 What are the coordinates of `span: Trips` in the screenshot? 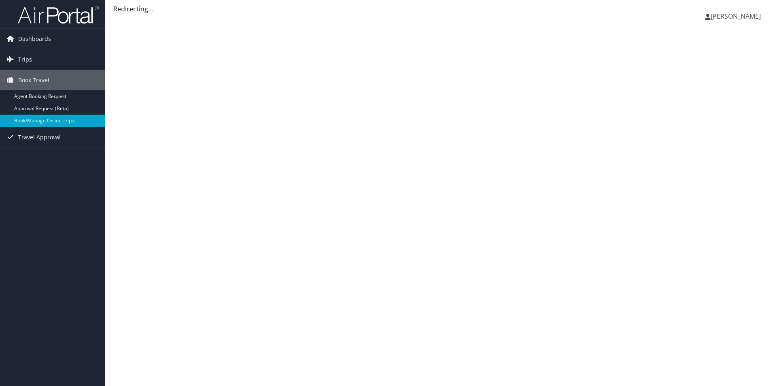 It's located at (25, 60).